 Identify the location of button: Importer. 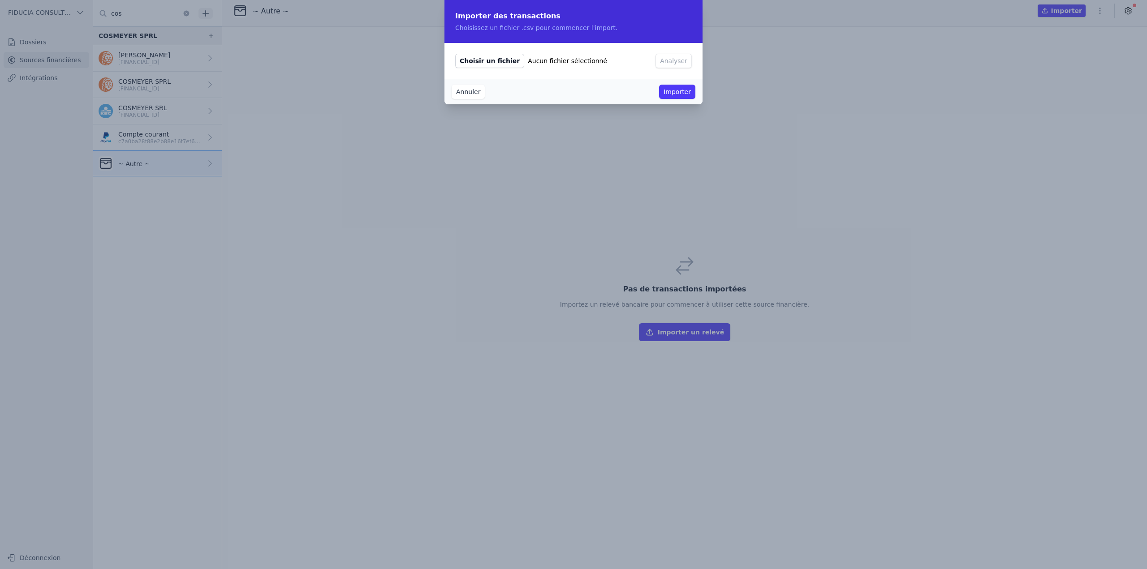
(677, 92).